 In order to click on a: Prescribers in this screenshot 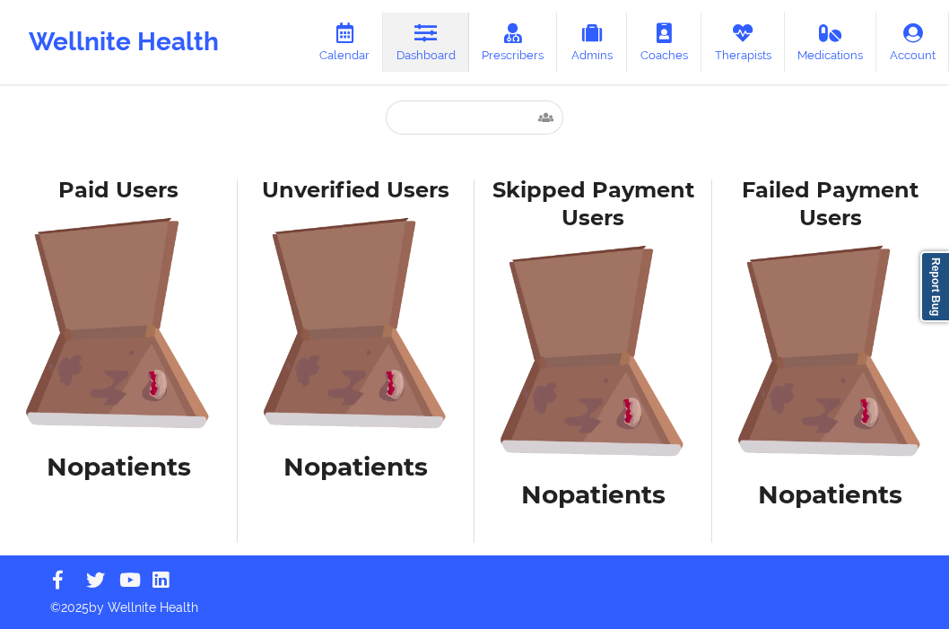, I will do `click(513, 42)`.